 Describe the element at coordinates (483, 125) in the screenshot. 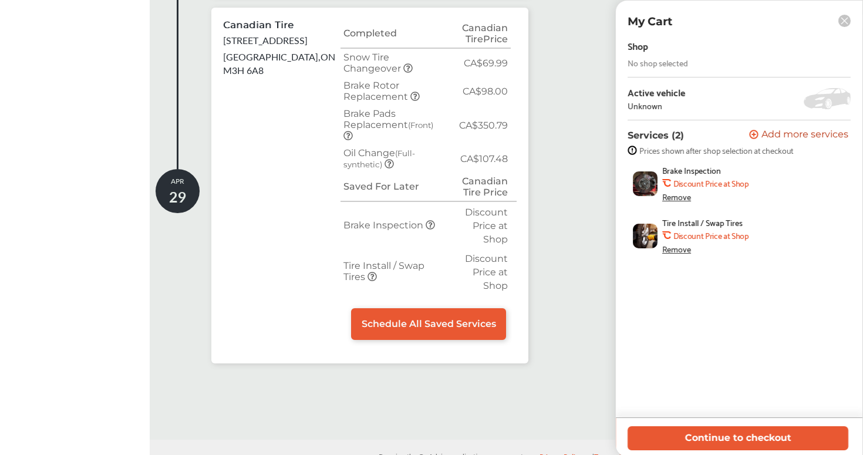

I see `span: CA$350.79` at that location.